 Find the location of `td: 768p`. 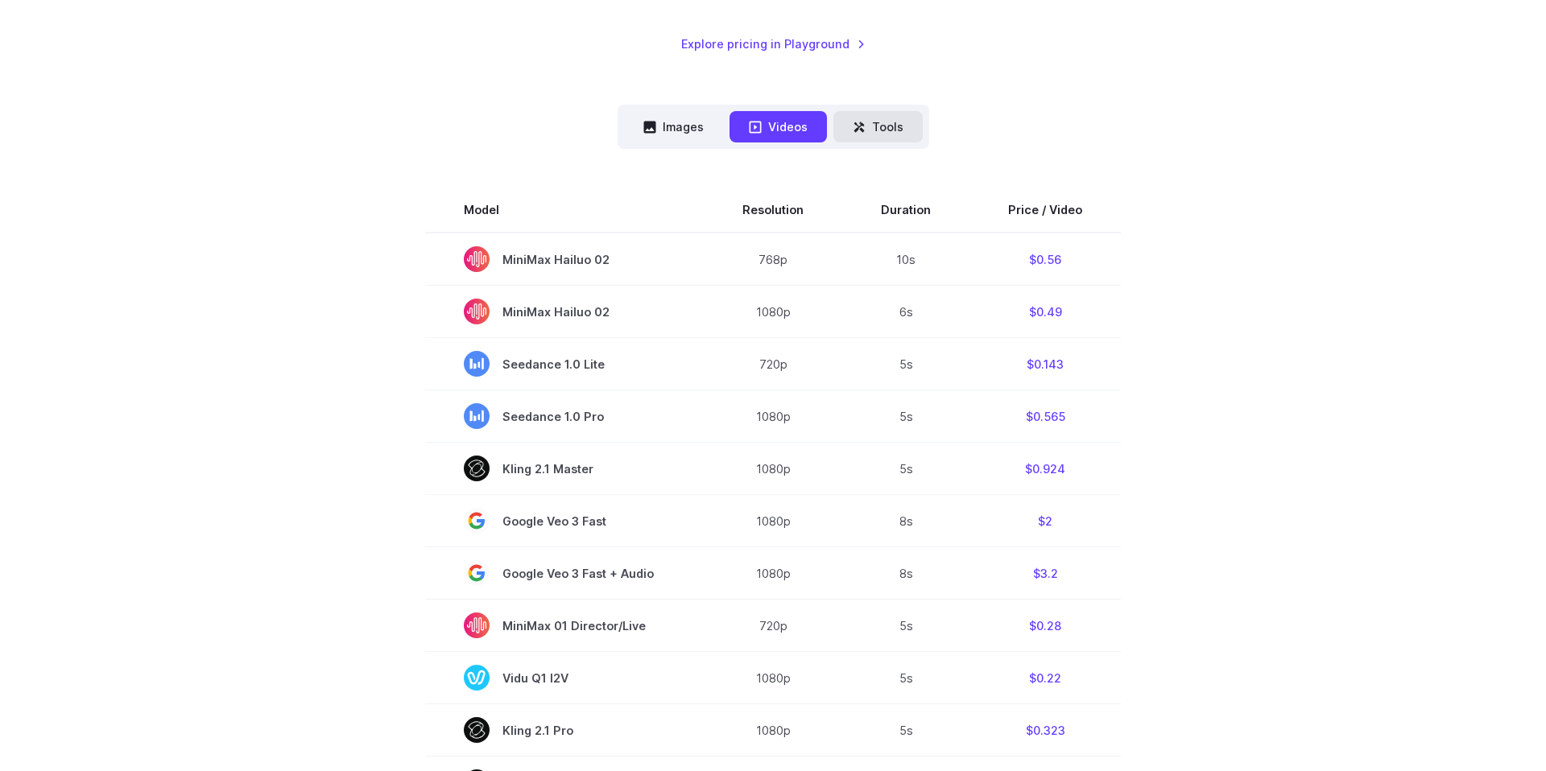

td: 768p is located at coordinates (773, 259).